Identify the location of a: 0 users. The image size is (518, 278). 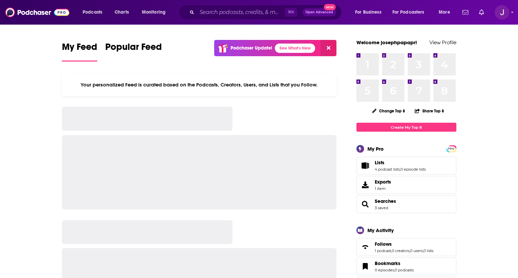
(416, 251).